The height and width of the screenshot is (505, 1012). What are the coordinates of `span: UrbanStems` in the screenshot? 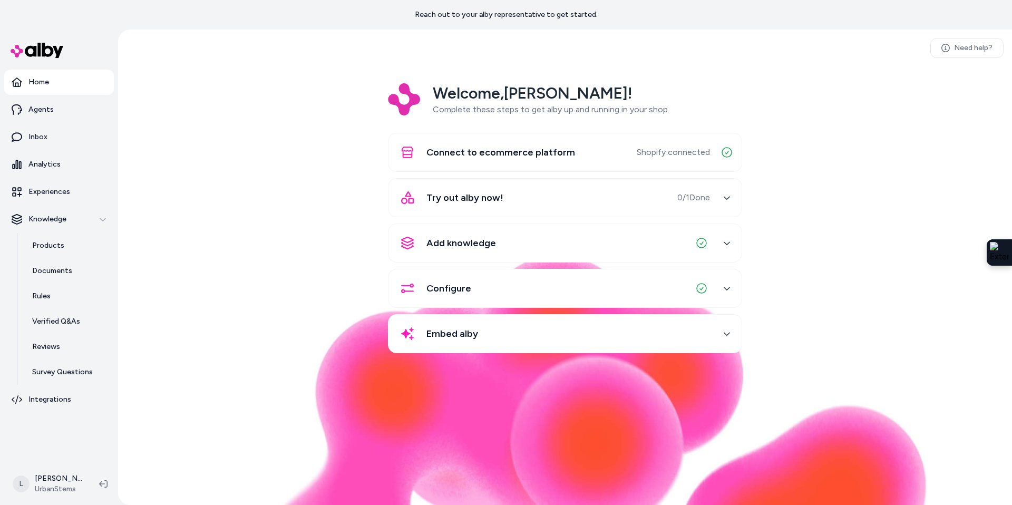 It's located at (59, 489).